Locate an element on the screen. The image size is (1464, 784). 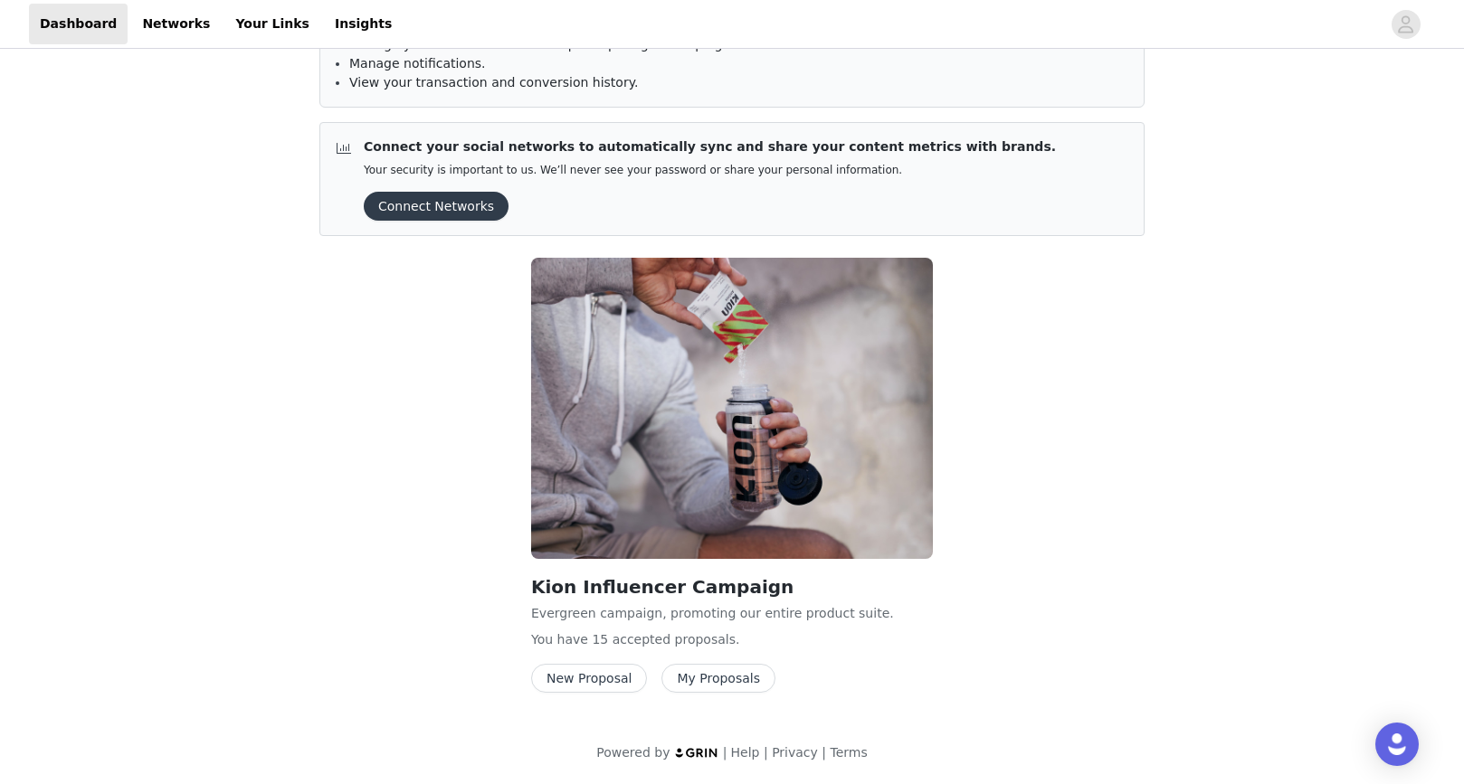
p: Evergreen campaign, promoting our entire product suite. is located at coordinates (732, 613).